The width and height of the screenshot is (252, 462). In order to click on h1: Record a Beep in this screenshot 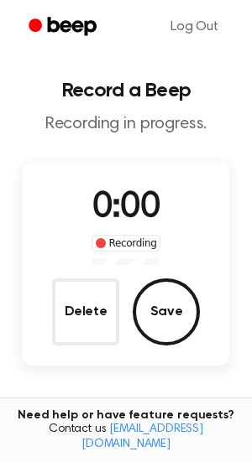, I will do `click(126, 91)`.